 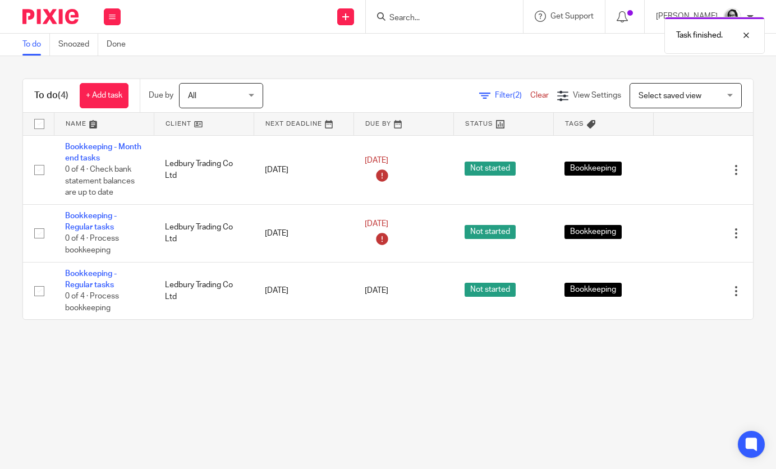 I want to click on span: (4), so click(x=63, y=95).